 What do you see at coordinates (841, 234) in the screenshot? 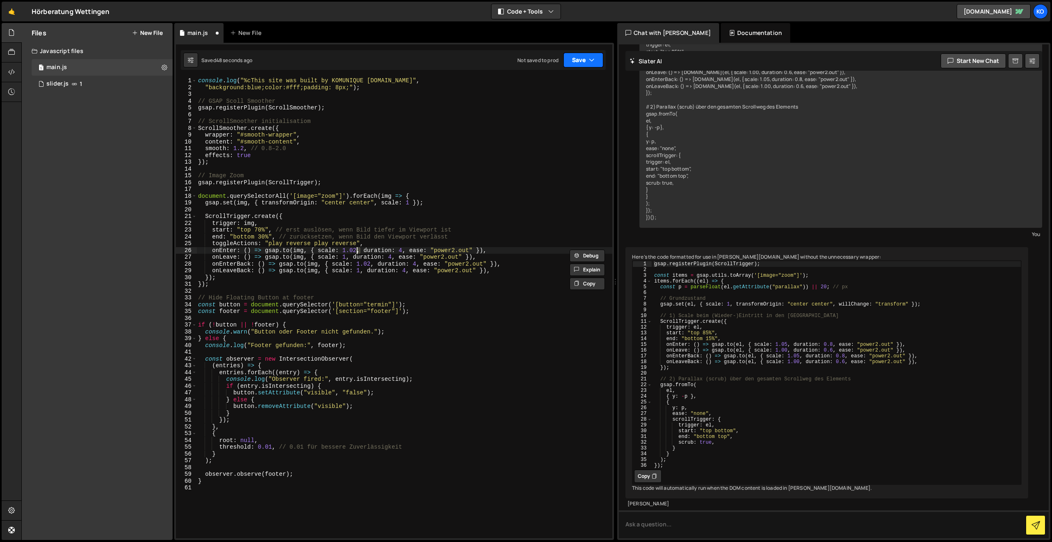
I see `div: You` at bounding box center [841, 234].